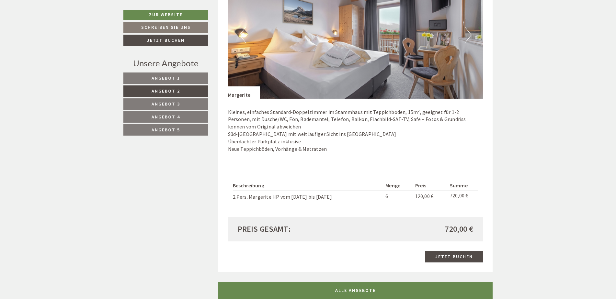 This screenshot has height=299, width=616. I want to click on span: Angebot 5, so click(166, 130).